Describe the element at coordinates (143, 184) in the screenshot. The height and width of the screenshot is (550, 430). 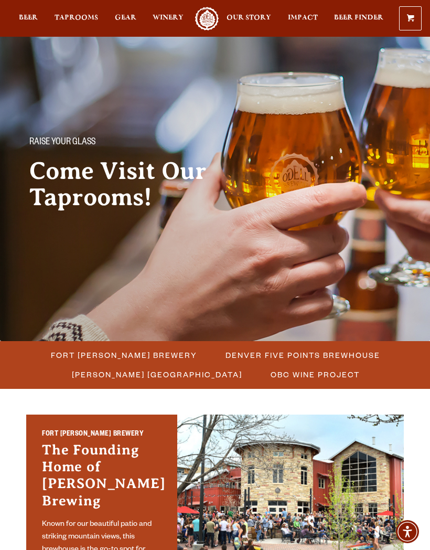
I see `h2: Come Visit Our Taprooms!` at that location.